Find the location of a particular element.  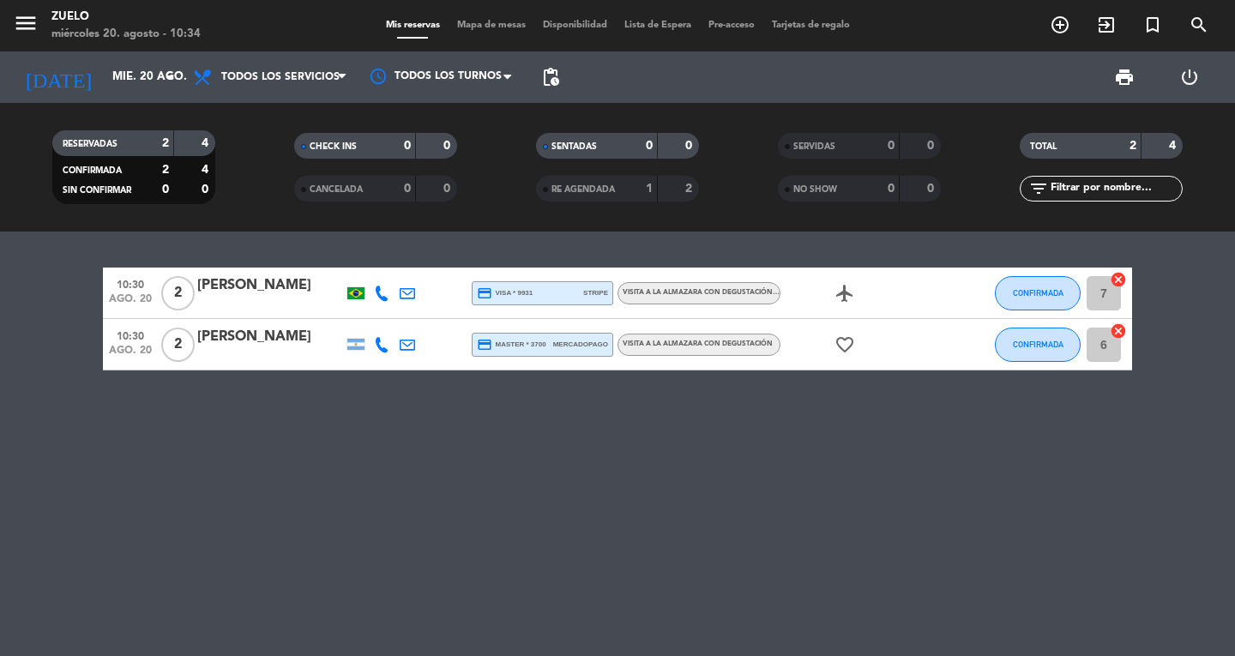

span: print is located at coordinates (1125, 77).